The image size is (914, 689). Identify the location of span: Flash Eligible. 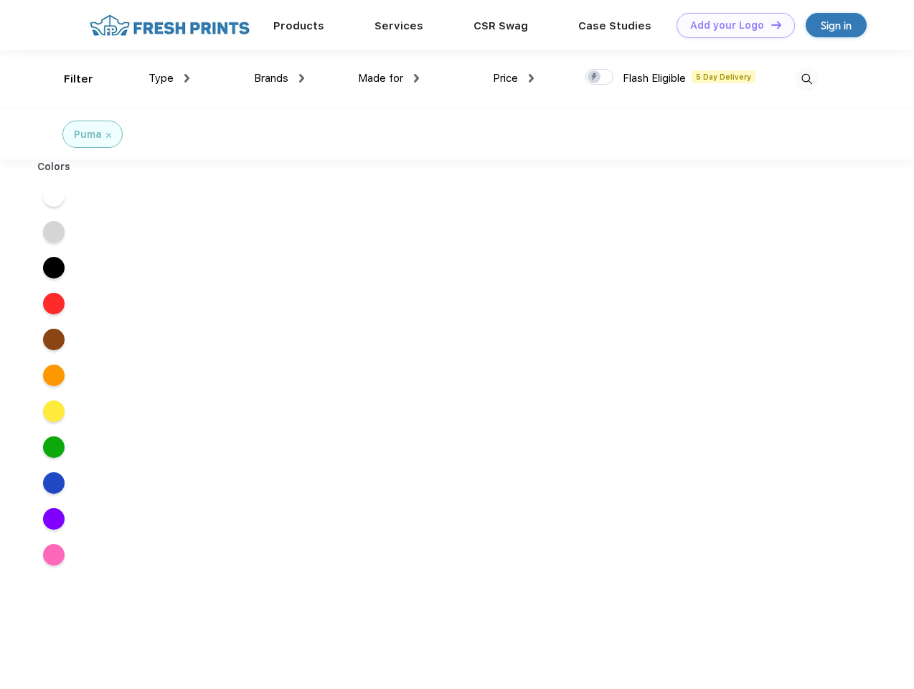
(655, 78).